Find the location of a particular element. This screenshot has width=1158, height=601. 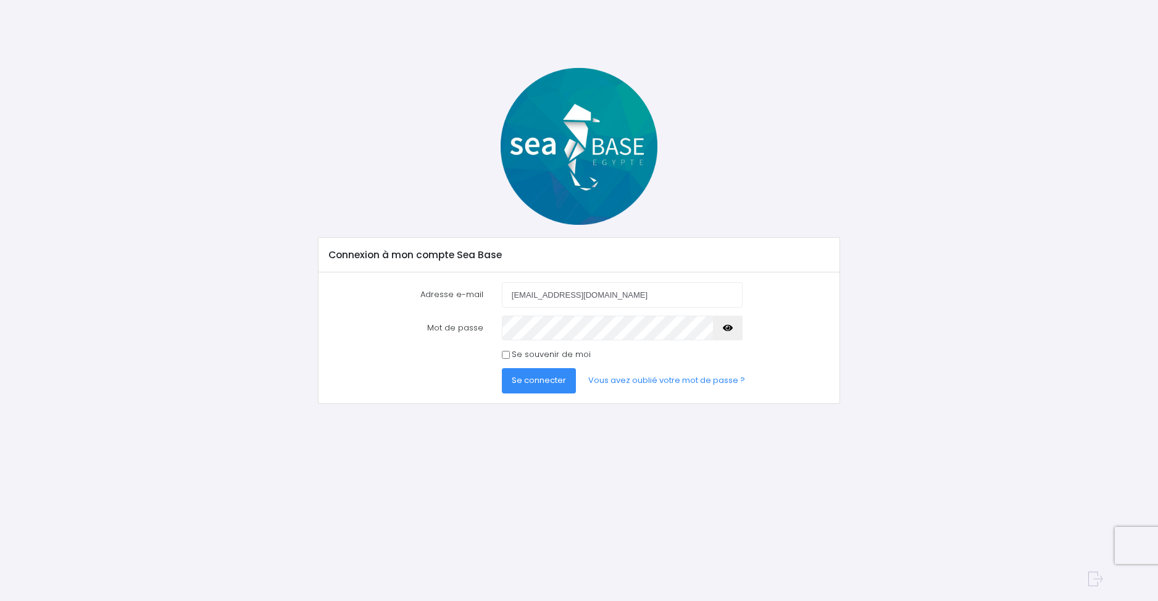

button: Se connecter is located at coordinates (539, 380).